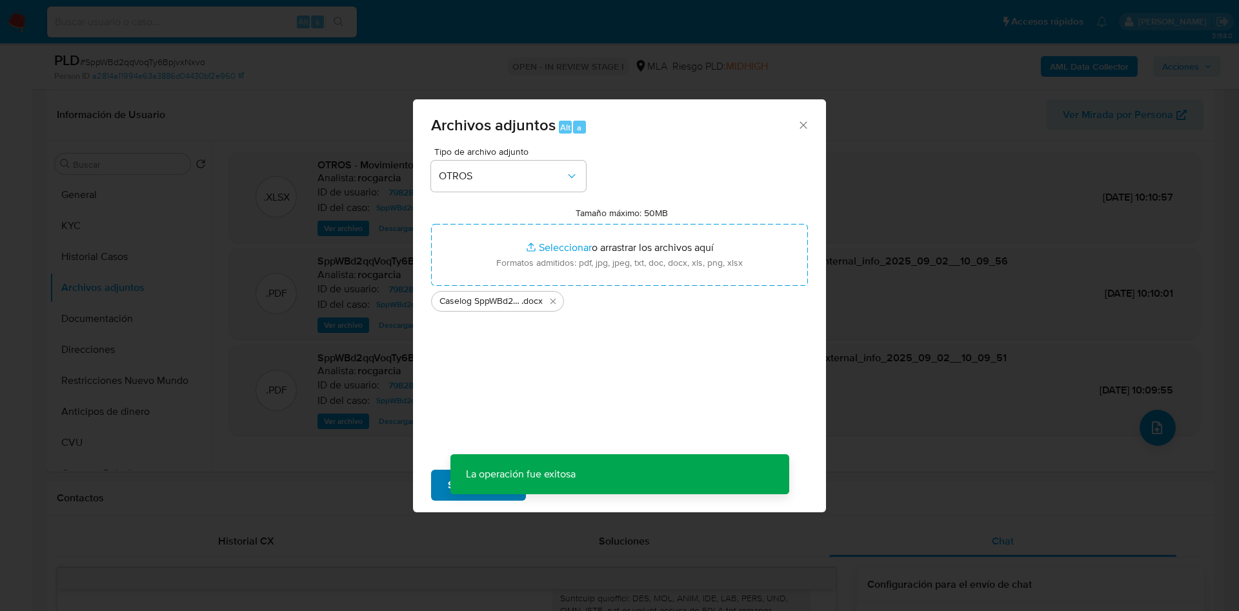  I want to click on button: Subir archivo, so click(478, 485).